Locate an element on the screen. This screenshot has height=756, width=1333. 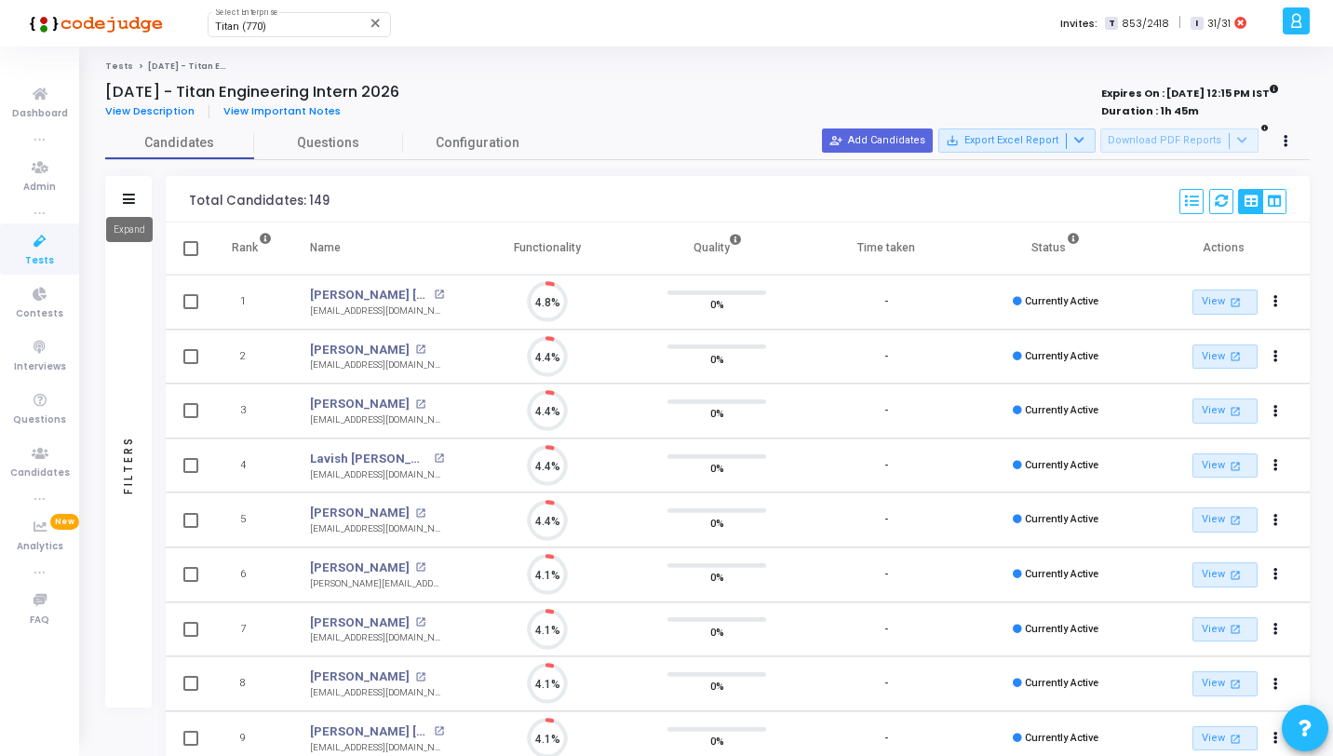
span: Configuration is located at coordinates (477, 142).